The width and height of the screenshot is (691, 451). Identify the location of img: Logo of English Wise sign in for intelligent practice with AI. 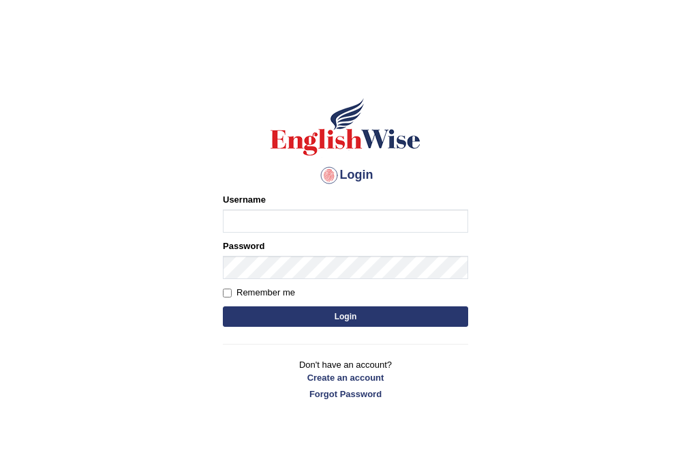
(346, 127).